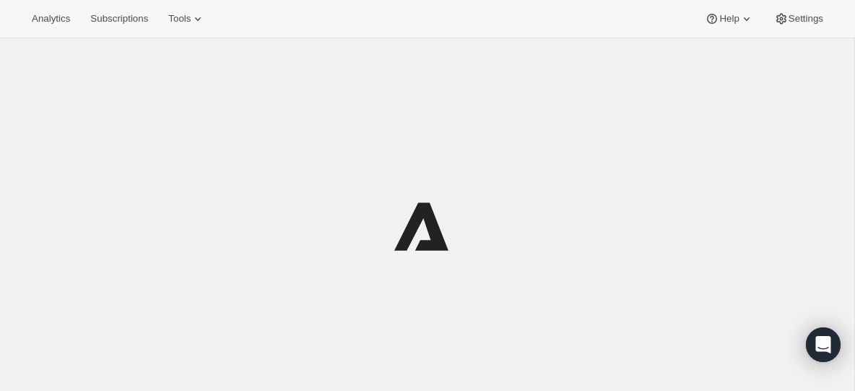 The image size is (855, 391). What do you see at coordinates (51, 19) in the screenshot?
I see `button: Analytics` at bounding box center [51, 19].